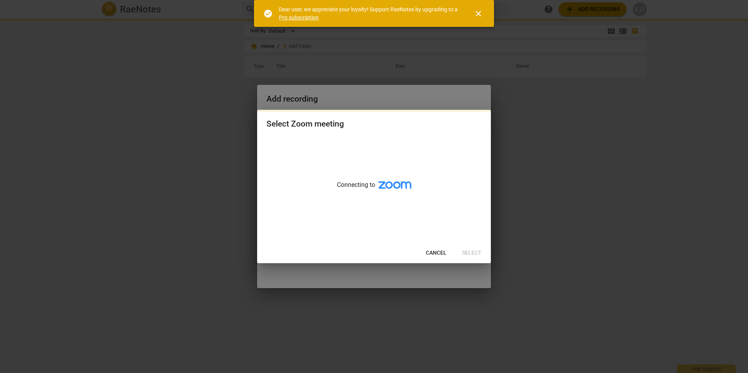 The image size is (748, 373). What do you see at coordinates (478, 14) in the screenshot?
I see `span: close` at bounding box center [478, 14].